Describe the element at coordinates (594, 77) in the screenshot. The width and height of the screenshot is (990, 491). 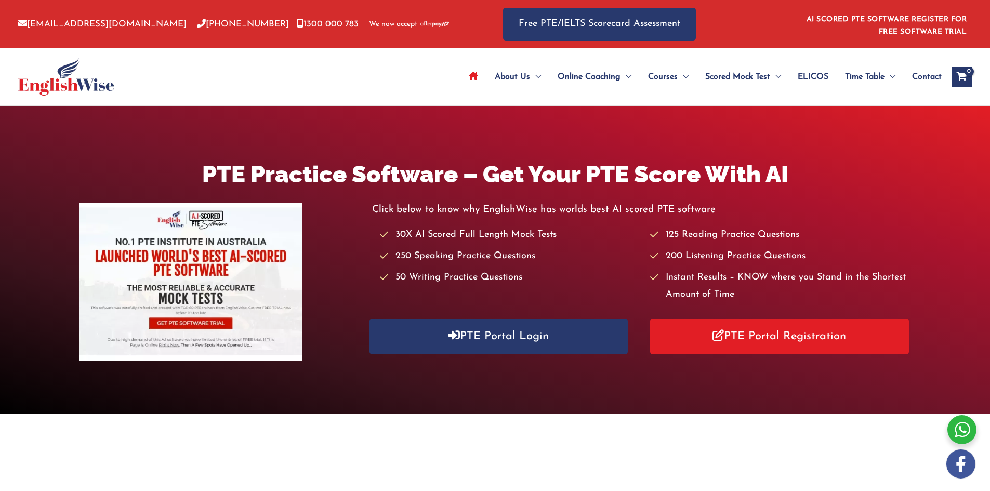
I see `a: Online CoachingMenu Toggle` at that location.